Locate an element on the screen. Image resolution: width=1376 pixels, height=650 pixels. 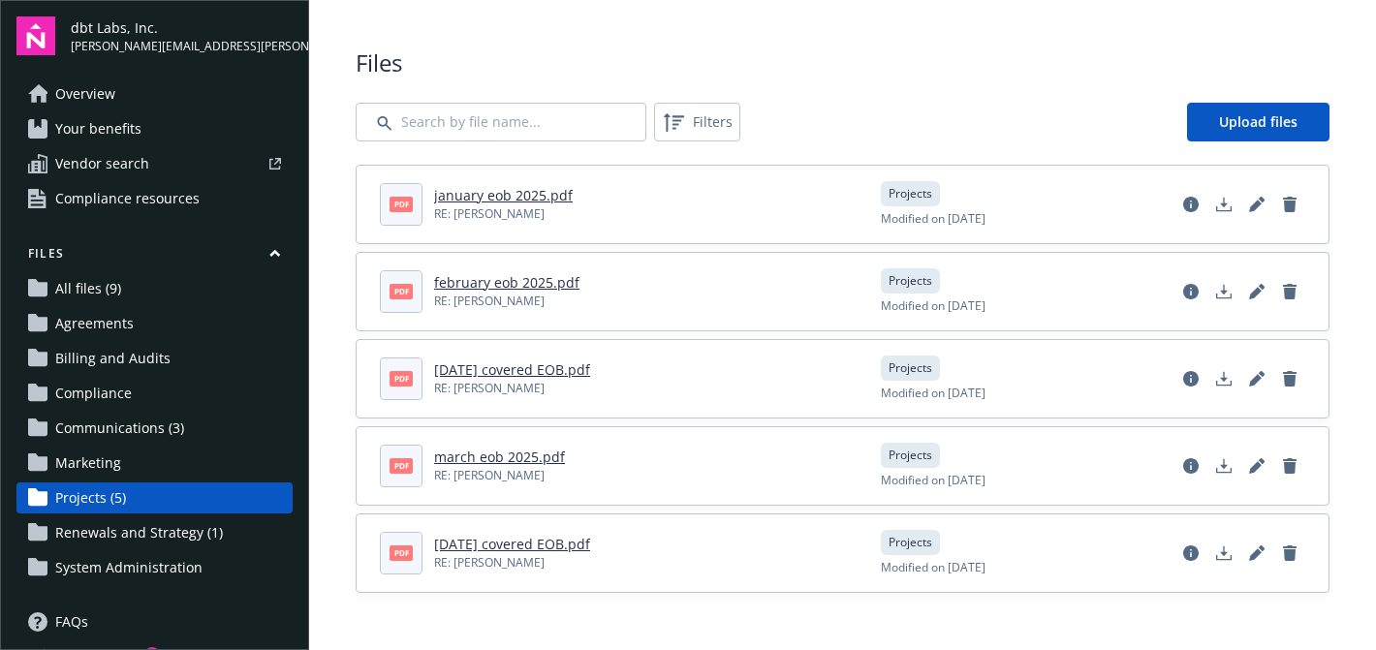
a: Agreements is located at coordinates (154, 324).